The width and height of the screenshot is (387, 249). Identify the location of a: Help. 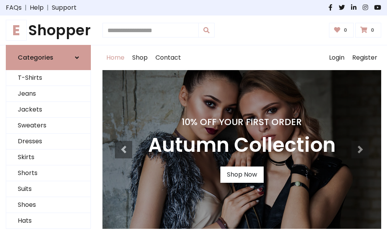
(37, 8).